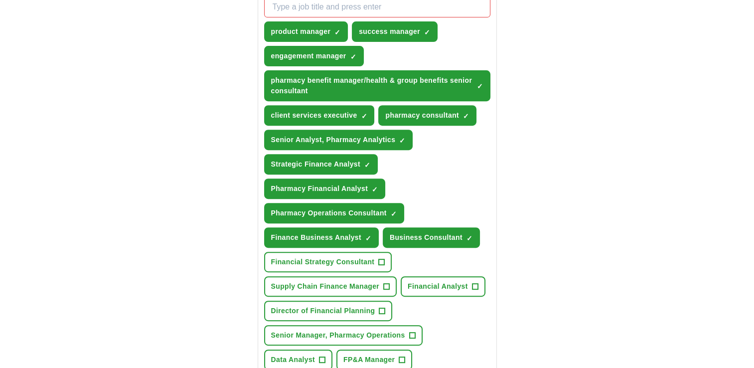 The image size is (754, 368). I want to click on span: Financial Analyst, so click(437, 286).